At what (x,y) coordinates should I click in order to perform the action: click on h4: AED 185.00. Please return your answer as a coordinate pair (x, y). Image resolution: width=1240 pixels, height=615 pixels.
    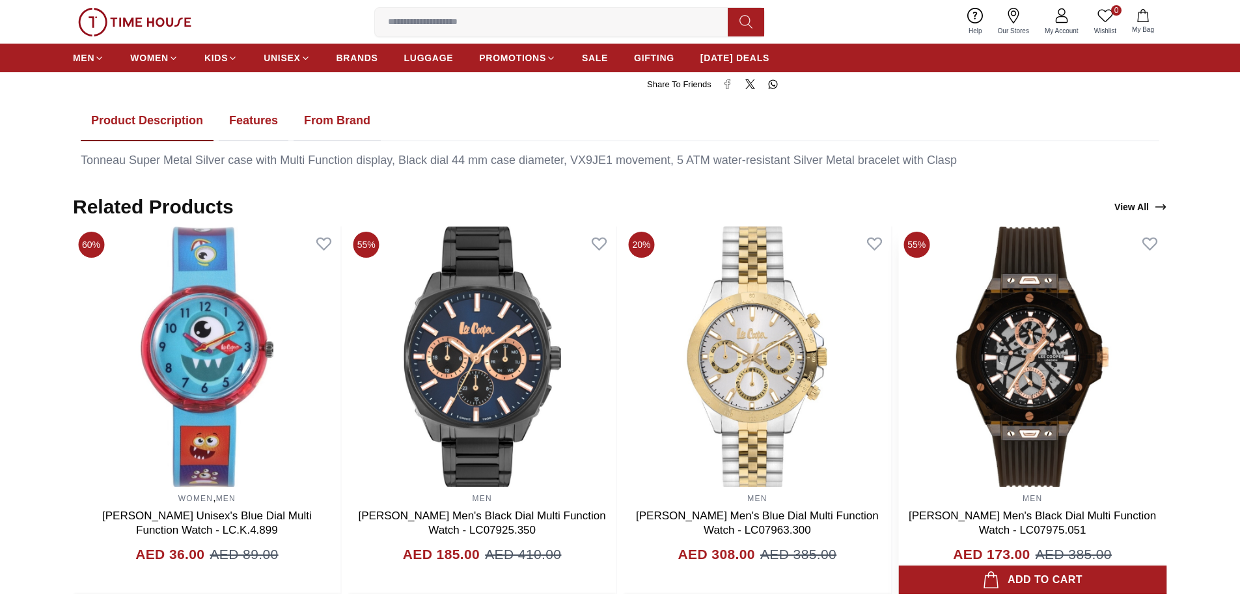
    Looking at the image, I should click on (441, 554).